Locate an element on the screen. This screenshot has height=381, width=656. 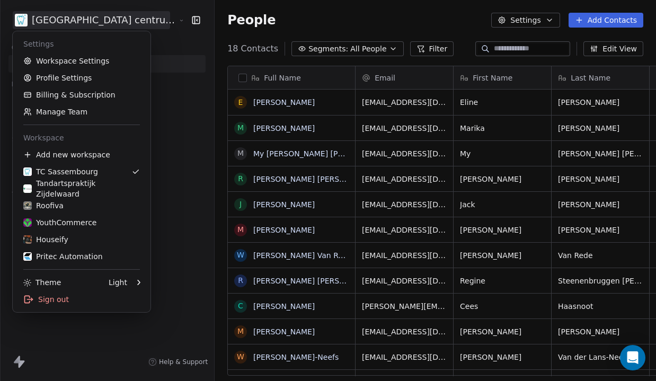
img: YC%20tumbnail%20flavicon.png is located at coordinates (28, 223).